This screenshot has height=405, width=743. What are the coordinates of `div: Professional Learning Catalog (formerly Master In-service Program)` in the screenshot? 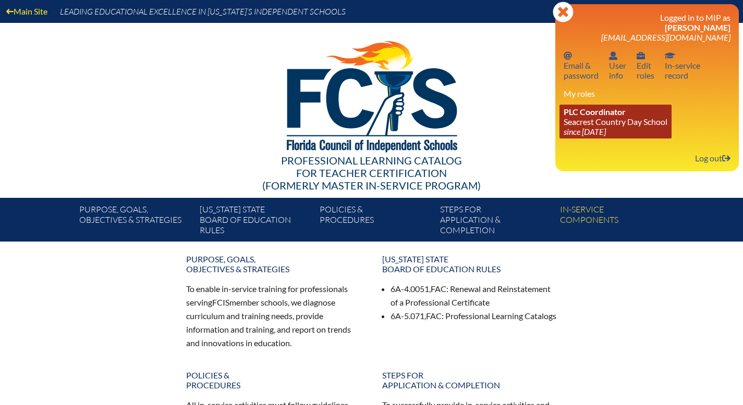 It's located at (372, 173).